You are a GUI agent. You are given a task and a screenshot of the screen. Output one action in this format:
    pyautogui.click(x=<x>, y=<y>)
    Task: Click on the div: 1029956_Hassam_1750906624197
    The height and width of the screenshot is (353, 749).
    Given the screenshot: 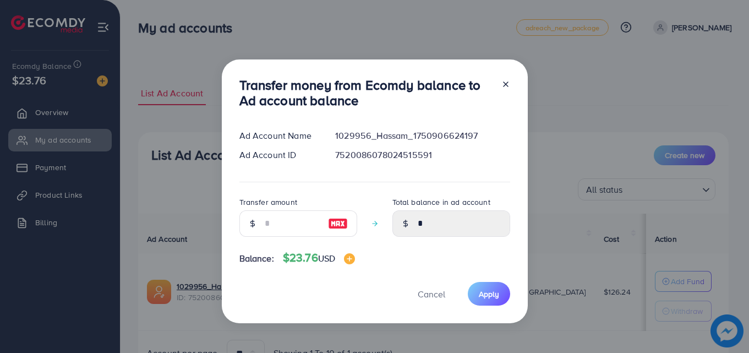 What is the action you would take?
    pyautogui.click(x=422, y=135)
    